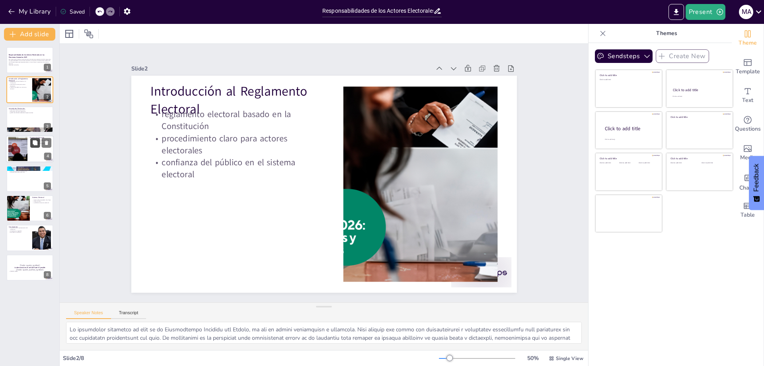  What do you see at coordinates (570, 358) in the screenshot?
I see `span: Single View` at bounding box center [570, 358].